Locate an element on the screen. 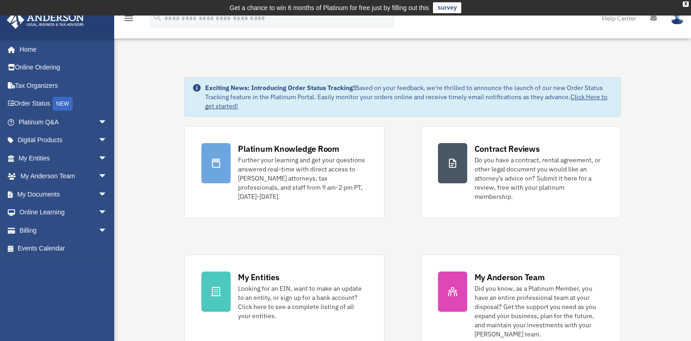  img: User Pic is located at coordinates (677, 18).